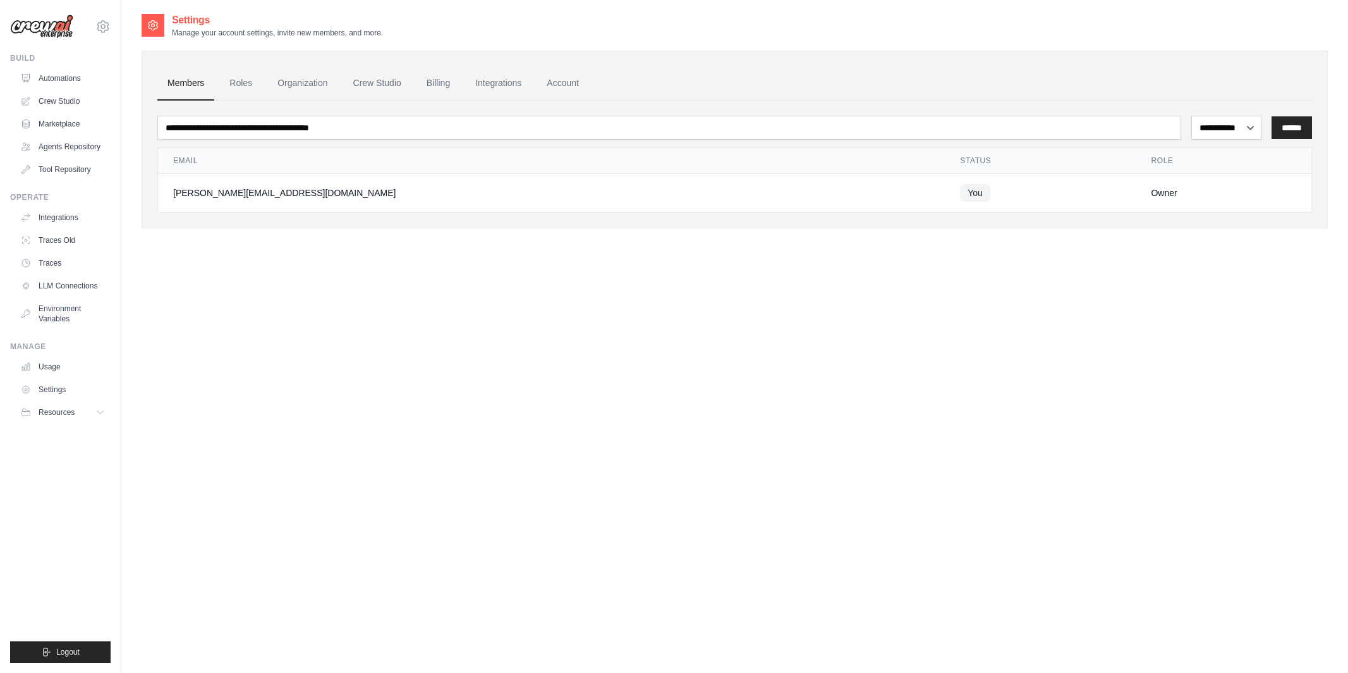  I want to click on a: Automations, so click(63, 78).